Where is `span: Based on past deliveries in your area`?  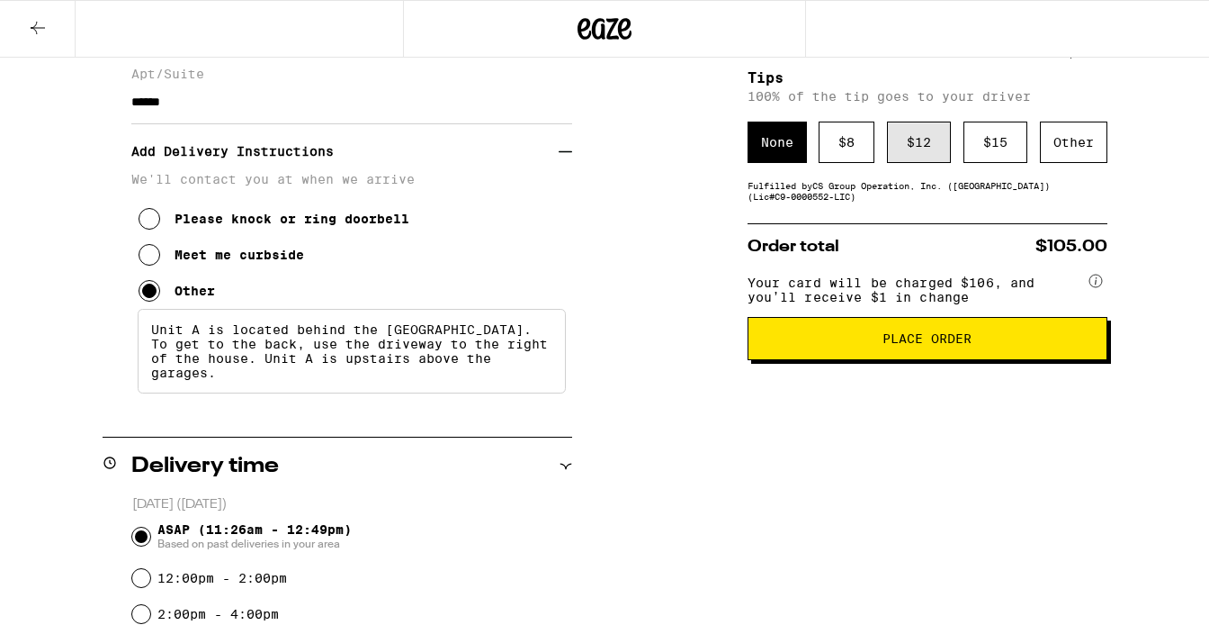
span: Based on past deliveries in your area is located at coordinates (255, 544).